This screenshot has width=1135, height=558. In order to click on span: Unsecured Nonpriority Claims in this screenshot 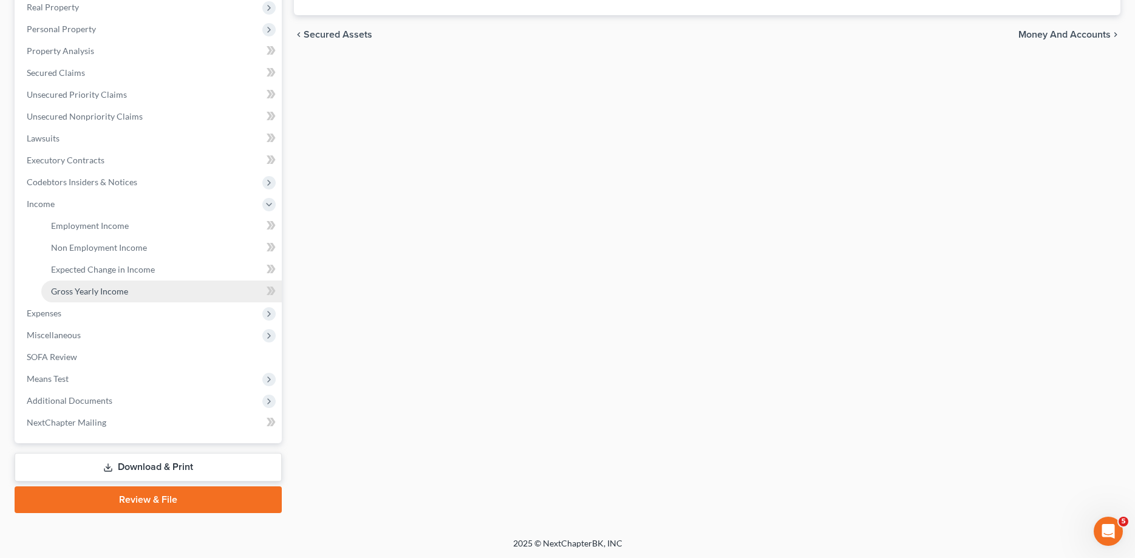, I will do `click(84, 116)`.